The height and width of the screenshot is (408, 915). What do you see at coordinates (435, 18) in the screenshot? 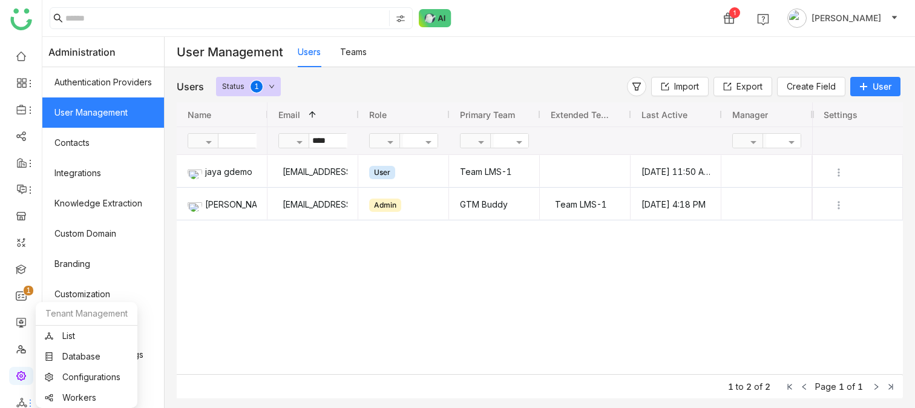
I see `img: ask-buddy-normal.svg` at bounding box center [435, 18].